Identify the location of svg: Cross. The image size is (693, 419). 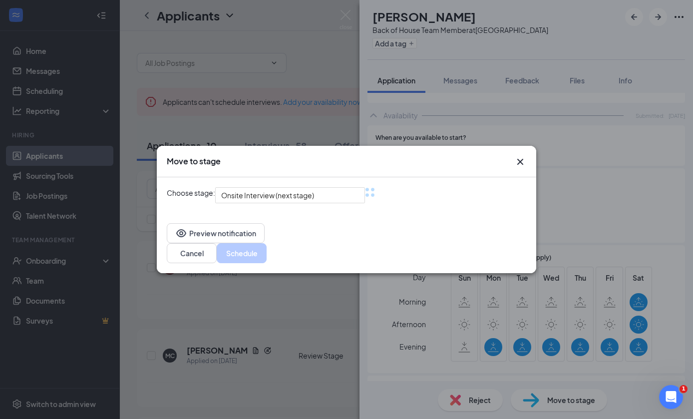
(520, 162).